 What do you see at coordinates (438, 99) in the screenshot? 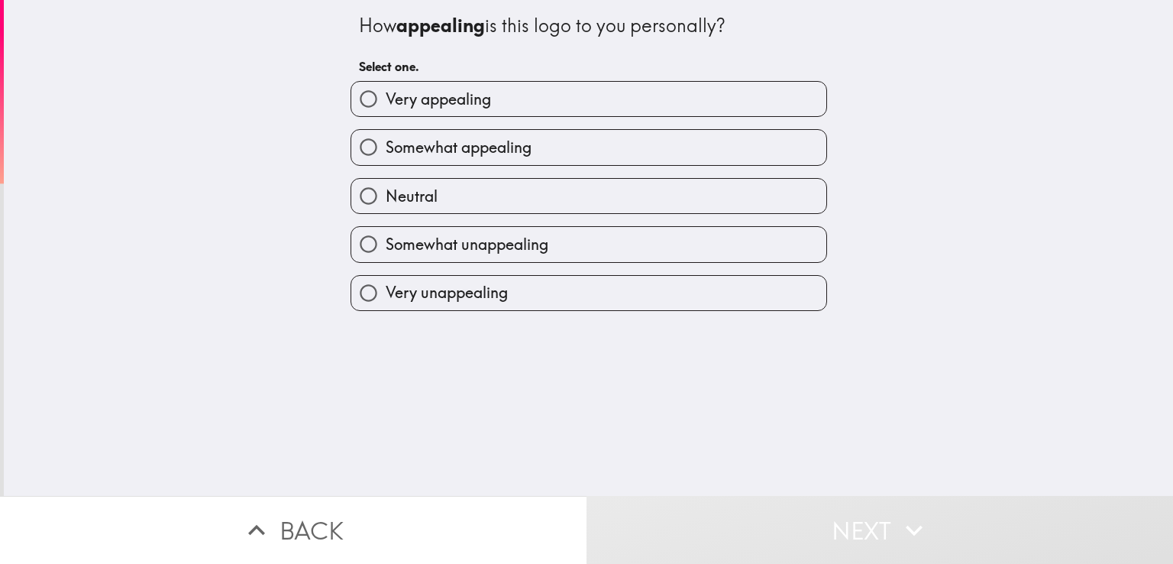
I see `span: Very appealing` at bounding box center [438, 99].